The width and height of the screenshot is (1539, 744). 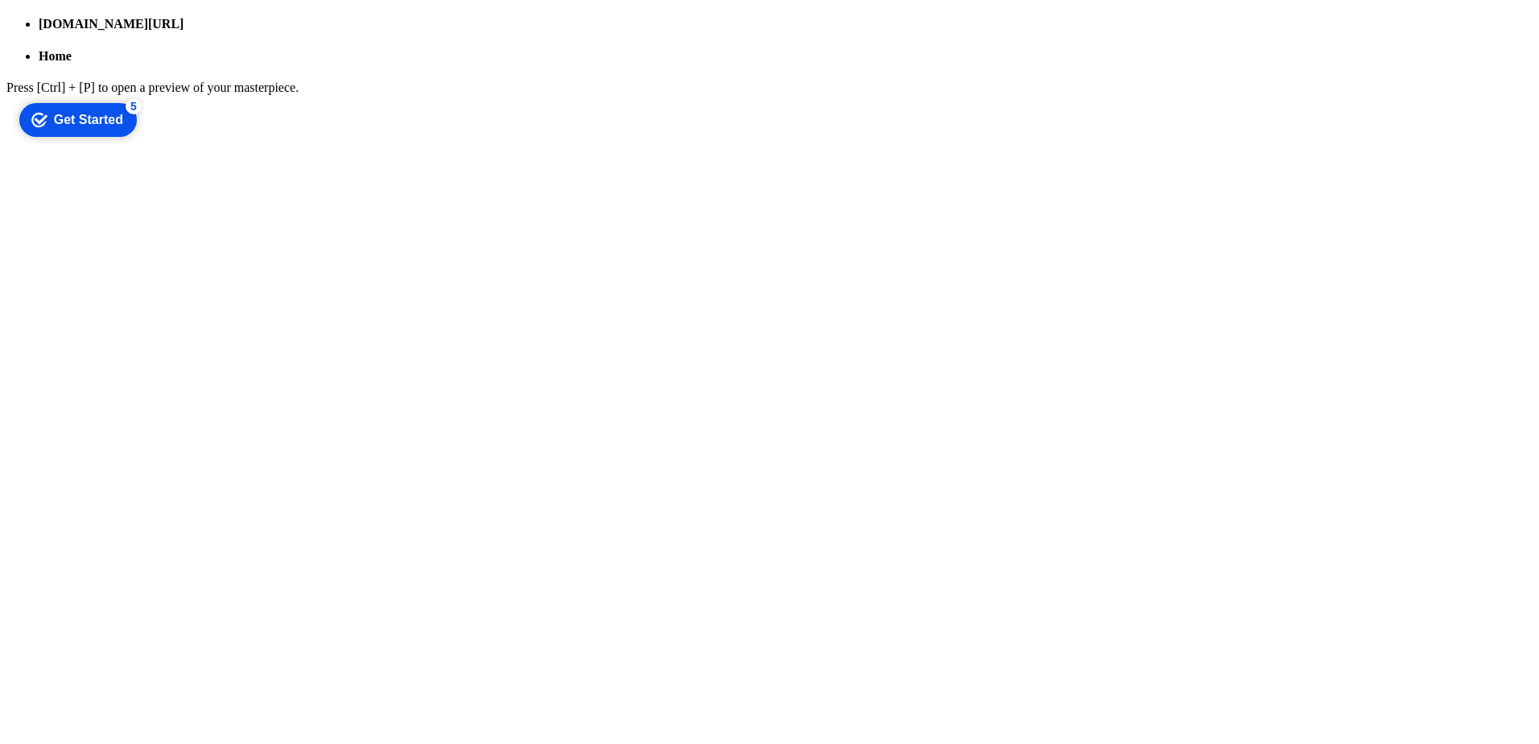 I want to click on appcues-checklists: Contextual help checklist present on screen, so click(x=75, y=138).